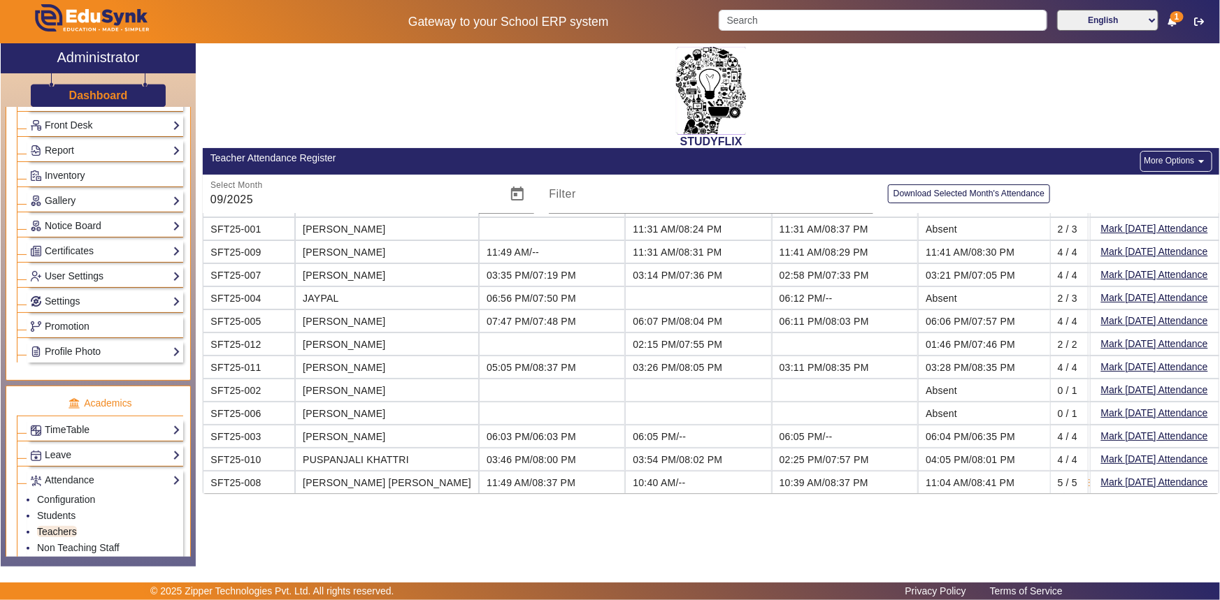 The width and height of the screenshot is (1220, 600). Describe the element at coordinates (105, 326) in the screenshot. I see `a: Promotion` at that location.